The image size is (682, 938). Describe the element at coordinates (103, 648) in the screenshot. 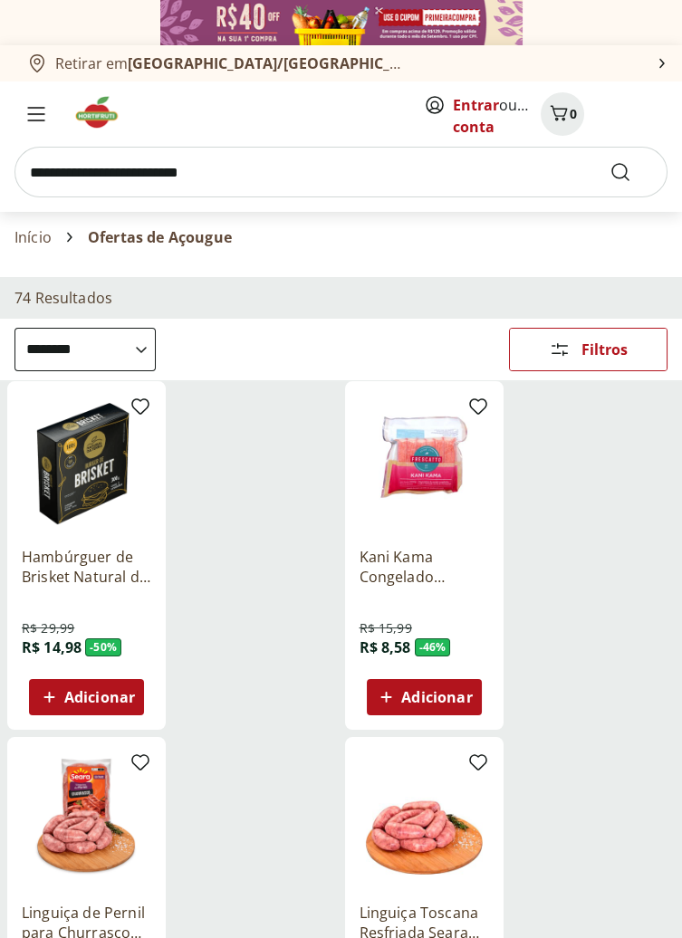

I see `span: - 50 %` at that location.